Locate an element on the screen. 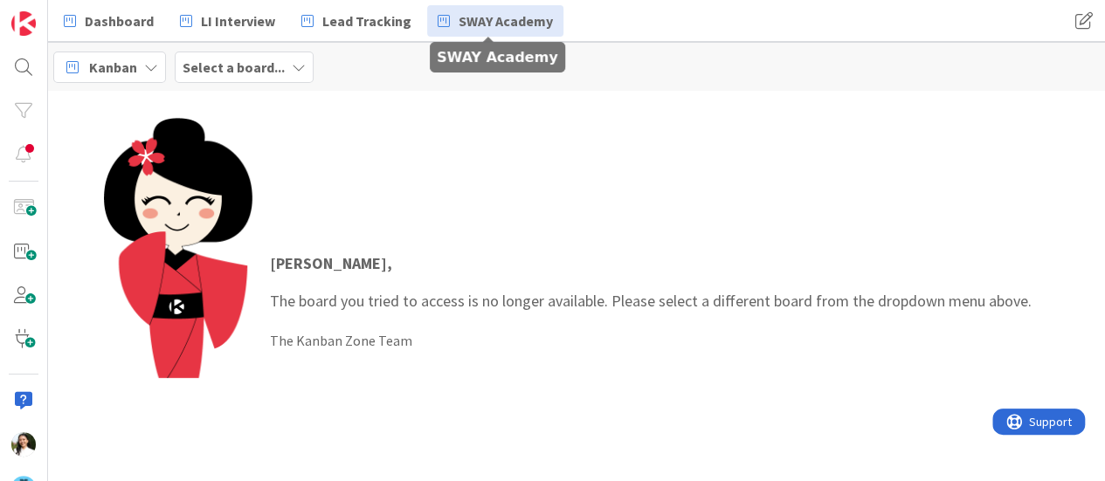 The image size is (1105, 481). p: The board you tried to access is no longer available. Please select a different board from the dr... is located at coordinates (651, 282).